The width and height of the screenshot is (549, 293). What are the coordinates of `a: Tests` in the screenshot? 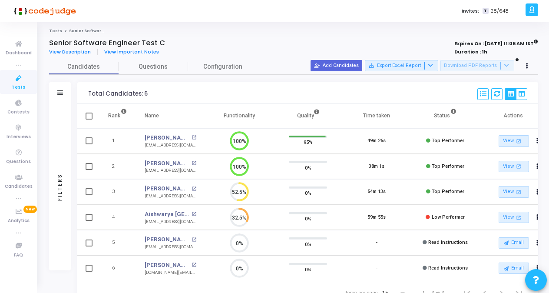 It's located at (56, 31).